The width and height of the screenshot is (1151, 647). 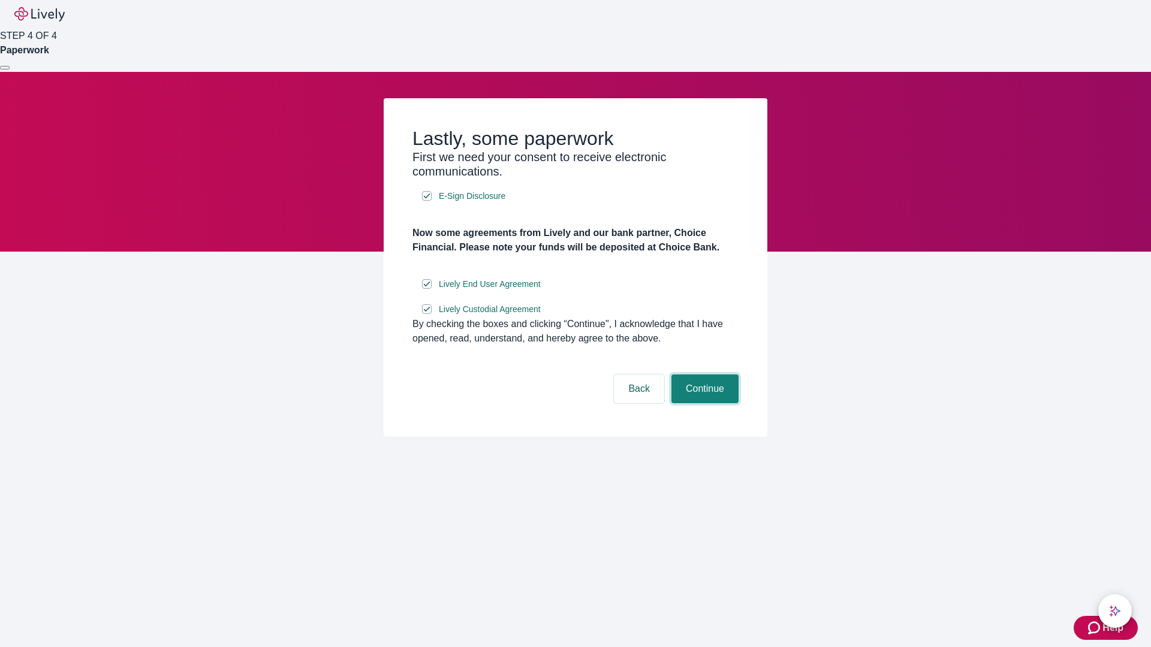 I want to click on button: chat, so click(x=1115, y=612).